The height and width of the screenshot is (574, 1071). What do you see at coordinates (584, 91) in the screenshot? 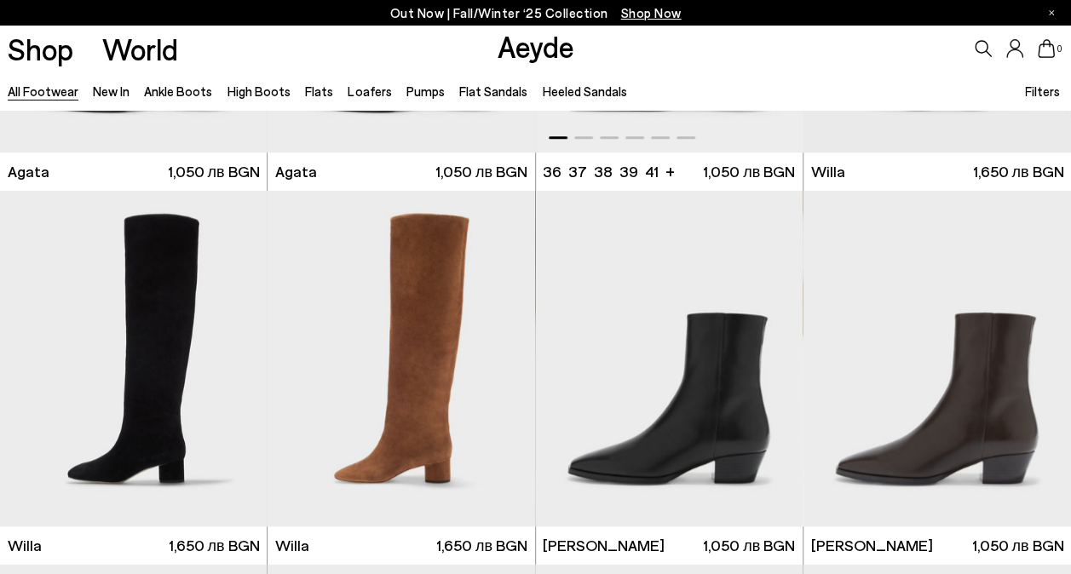
I see `a: Heeled Sandals` at bounding box center [584, 91].